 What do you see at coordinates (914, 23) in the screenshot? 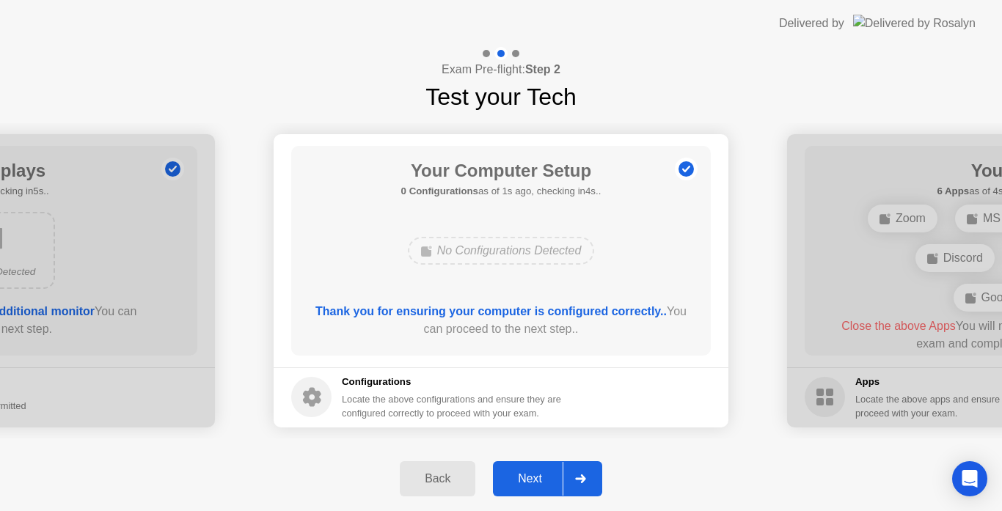
I see `img: Delivered by Rosalyn` at bounding box center [914, 23].